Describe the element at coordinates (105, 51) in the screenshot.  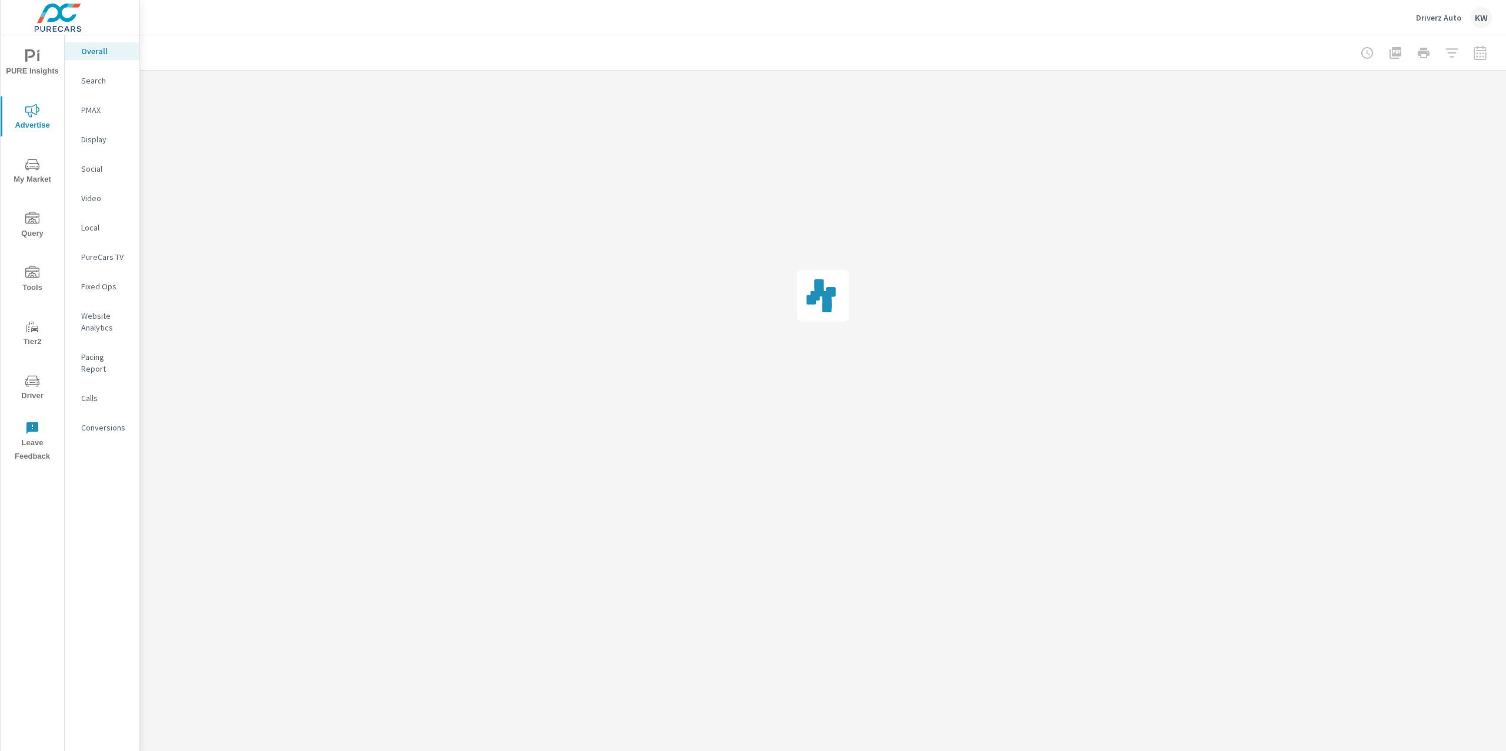
I see `p: Overall` at that location.